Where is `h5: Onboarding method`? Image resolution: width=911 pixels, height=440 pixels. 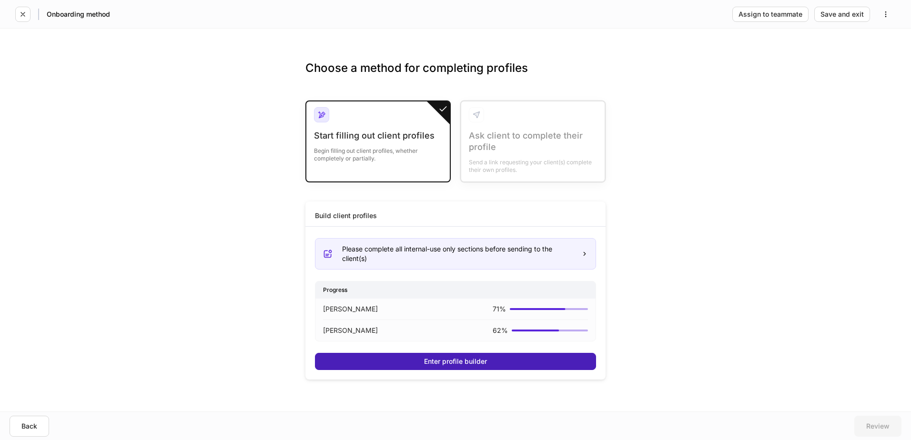
h5: Onboarding method is located at coordinates (78, 14).